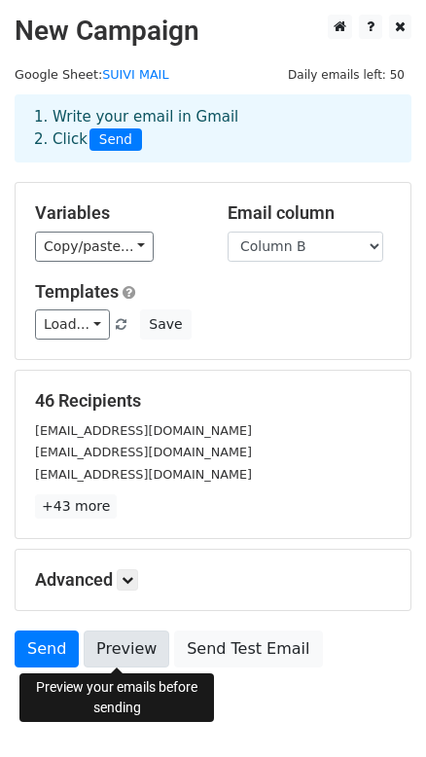 The width and height of the screenshot is (426, 757). What do you see at coordinates (72, 324) in the screenshot?
I see `a: Load...` at bounding box center [72, 324].